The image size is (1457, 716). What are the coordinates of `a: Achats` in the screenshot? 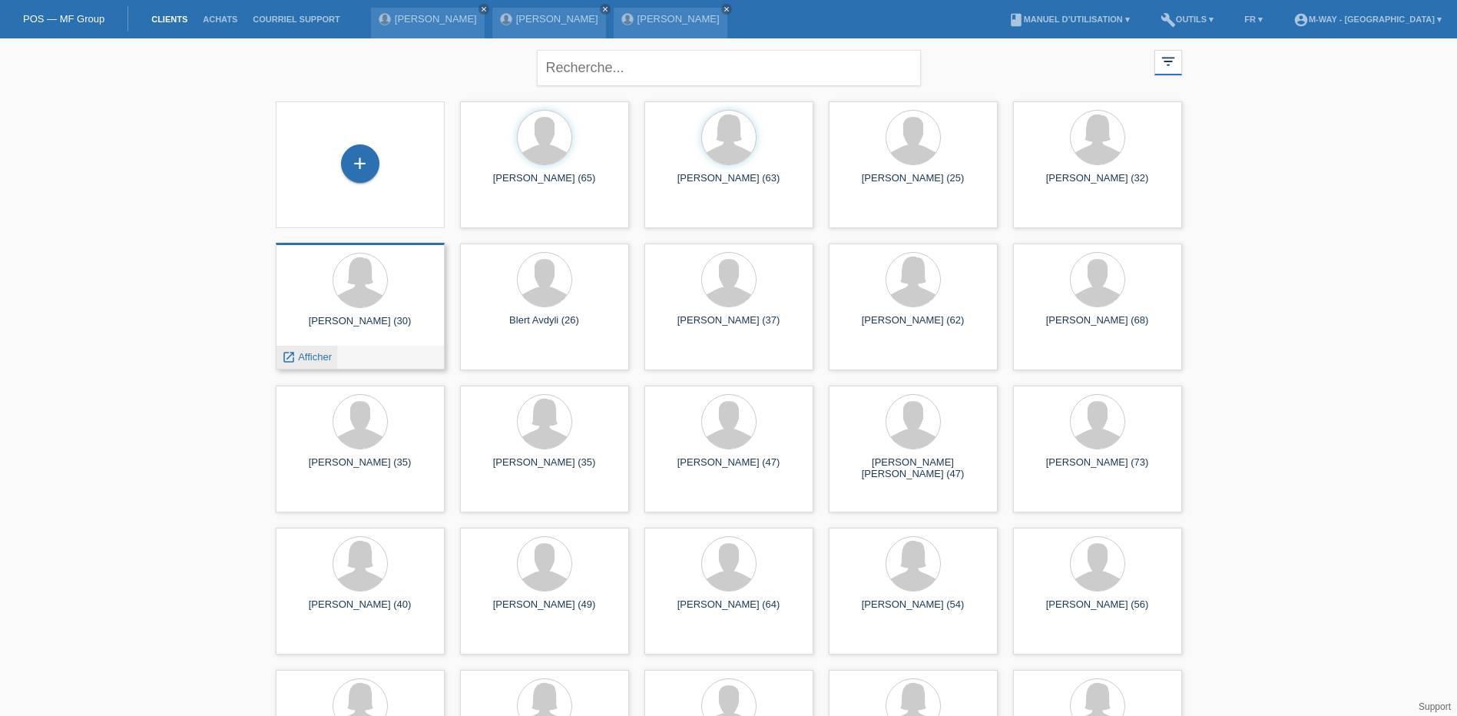 It's located at (220, 19).